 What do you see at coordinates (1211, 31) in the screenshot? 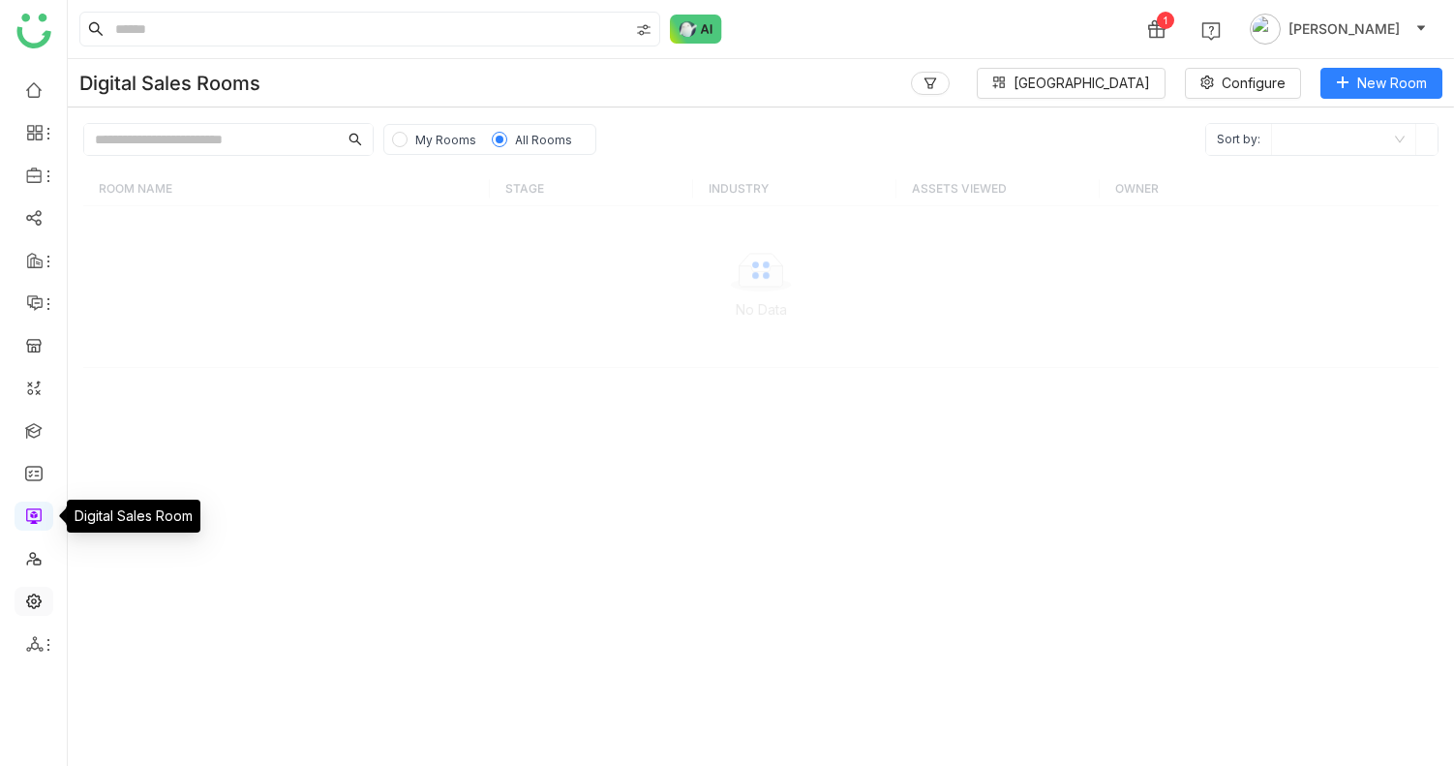
I see `img: help.svg` at bounding box center [1211, 31].